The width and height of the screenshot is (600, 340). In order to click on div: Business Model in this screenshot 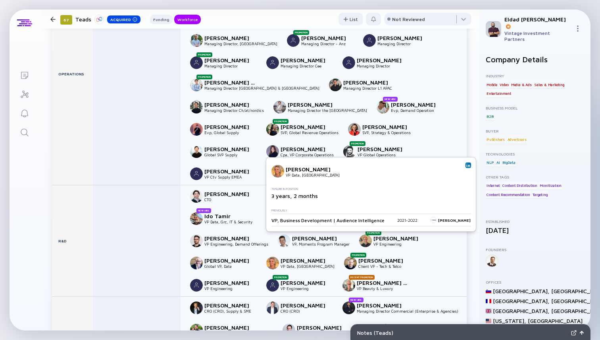, I will do `click(535, 108)`.